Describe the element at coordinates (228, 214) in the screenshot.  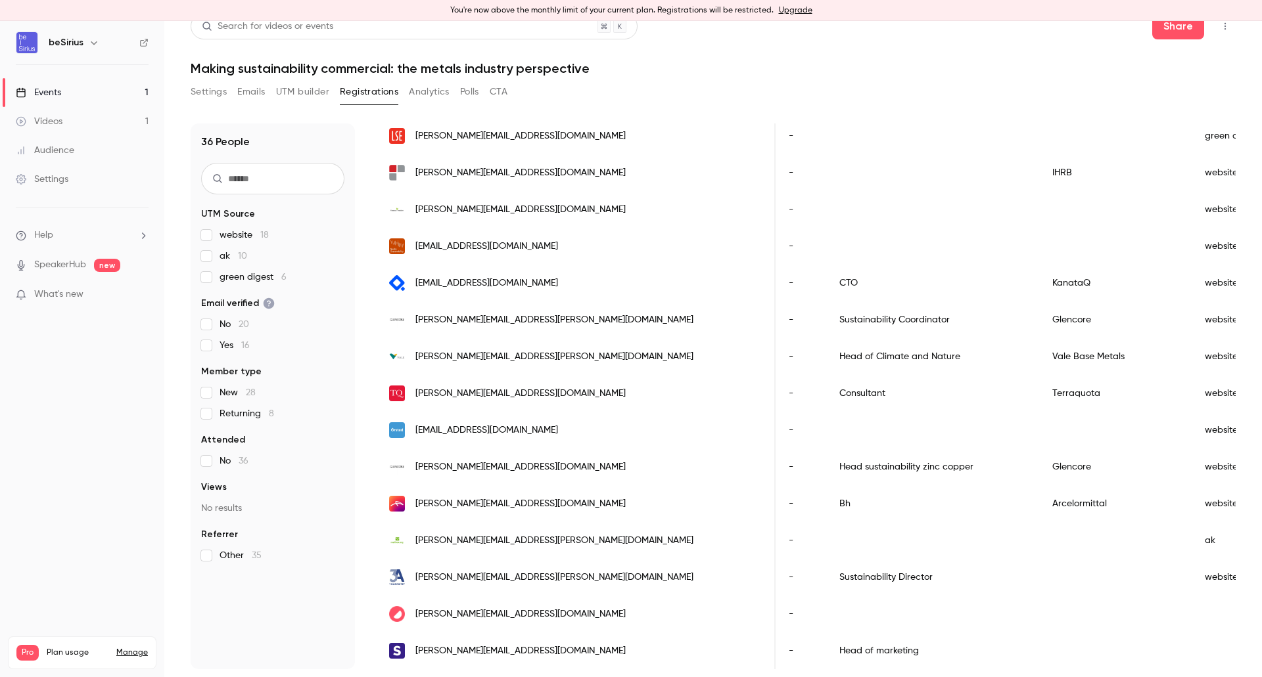
I see `span: UTM Source` at that location.